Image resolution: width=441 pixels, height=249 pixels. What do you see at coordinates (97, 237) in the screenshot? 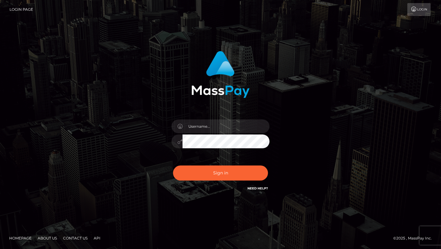
I see `a: API` at bounding box center [97, 237].